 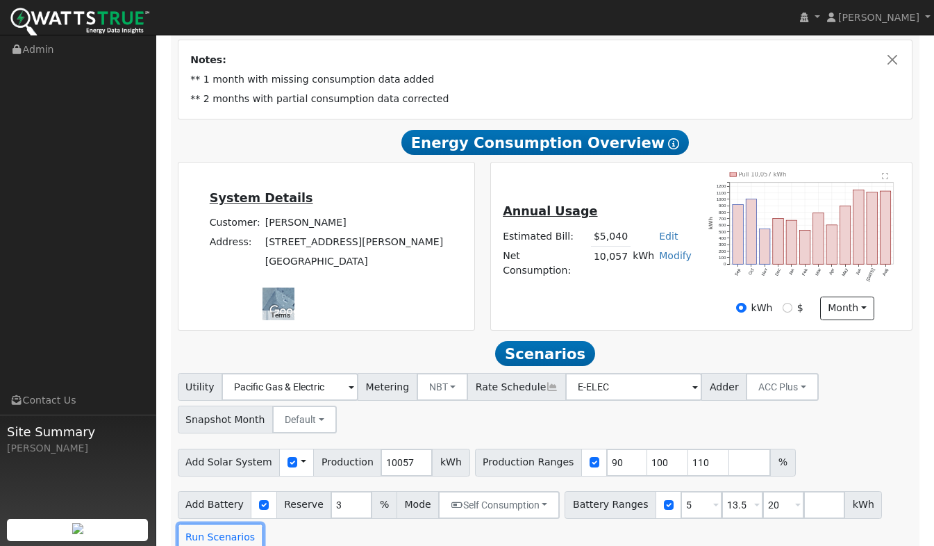 What do you see at coordinates (723, 257) in the screenshot?
I see `text: 100` at bounding box center [723, 257].